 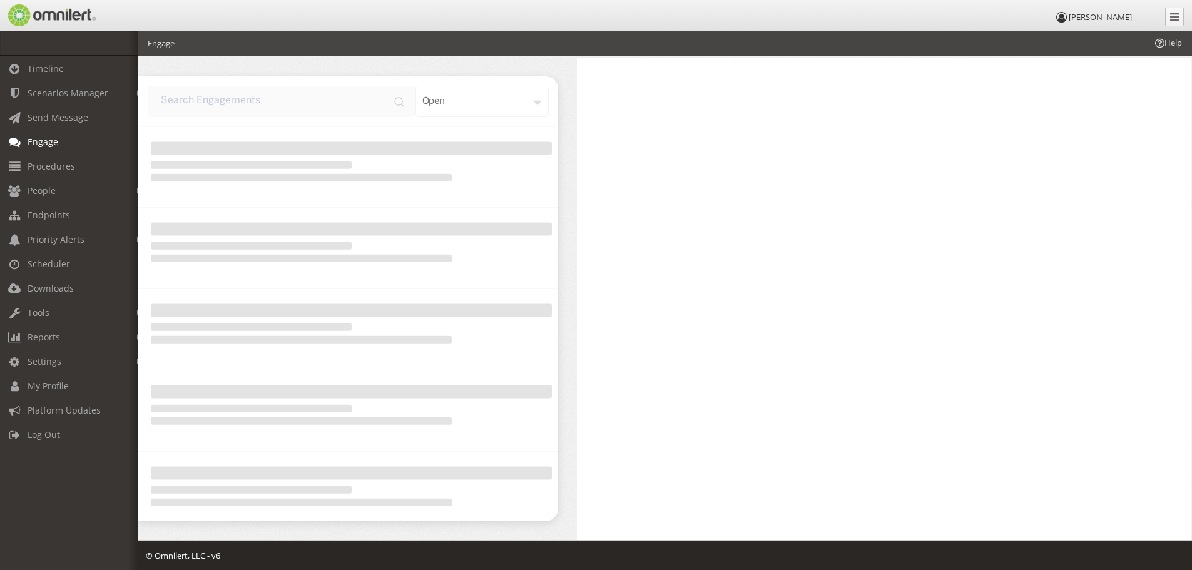 What do you see at coordinates (64, 410) in the screenshot?
I see `span: Platform Updates` at bounding box center [64, 410].